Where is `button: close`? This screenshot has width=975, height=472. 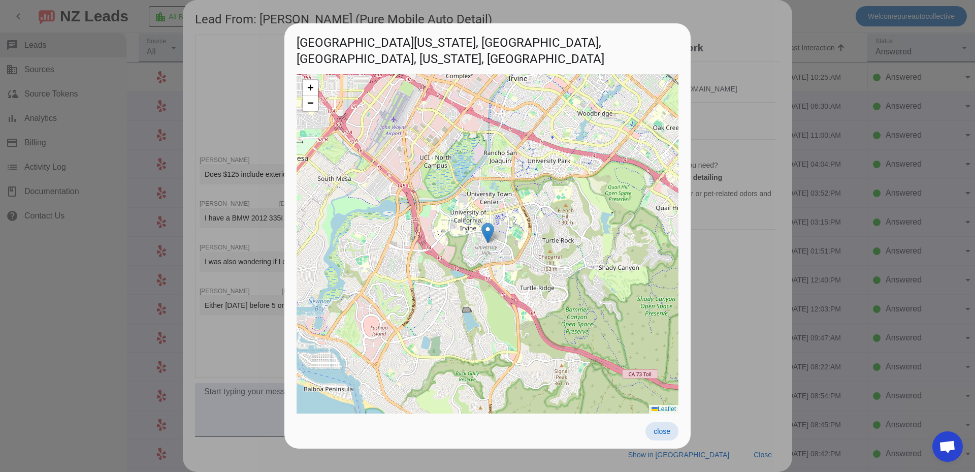 button: close is located at coordinates (662, 431).